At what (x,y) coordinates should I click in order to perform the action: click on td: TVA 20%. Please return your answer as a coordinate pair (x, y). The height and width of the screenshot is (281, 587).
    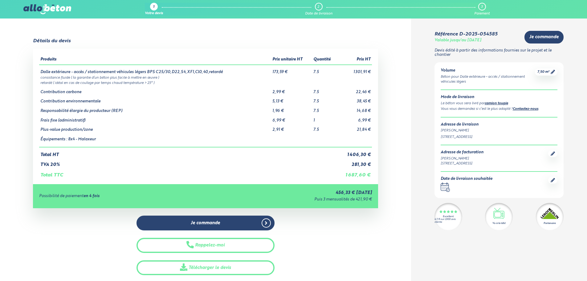
    Looking at the image, I should click on (188, 162).